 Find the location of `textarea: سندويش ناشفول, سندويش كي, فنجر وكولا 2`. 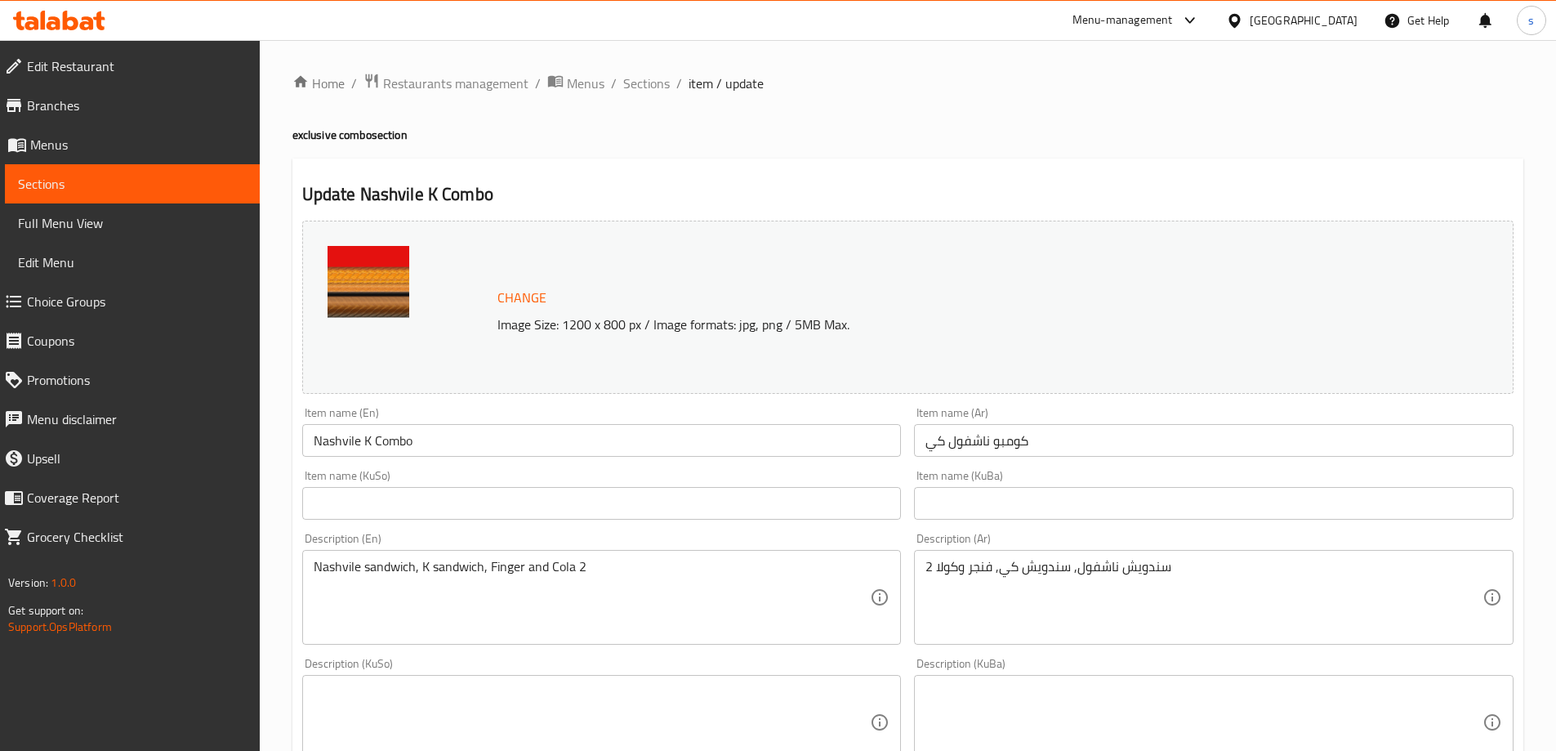

textarea: سندويش ناشفول, سندويش كي, فنجر وكولا 2 is located at coordinates (1204, 597).